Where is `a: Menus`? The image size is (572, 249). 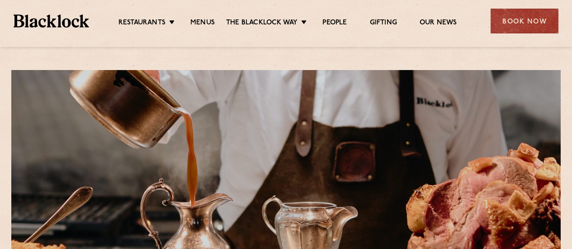
a: Menus is located at coordinates (202, 24).